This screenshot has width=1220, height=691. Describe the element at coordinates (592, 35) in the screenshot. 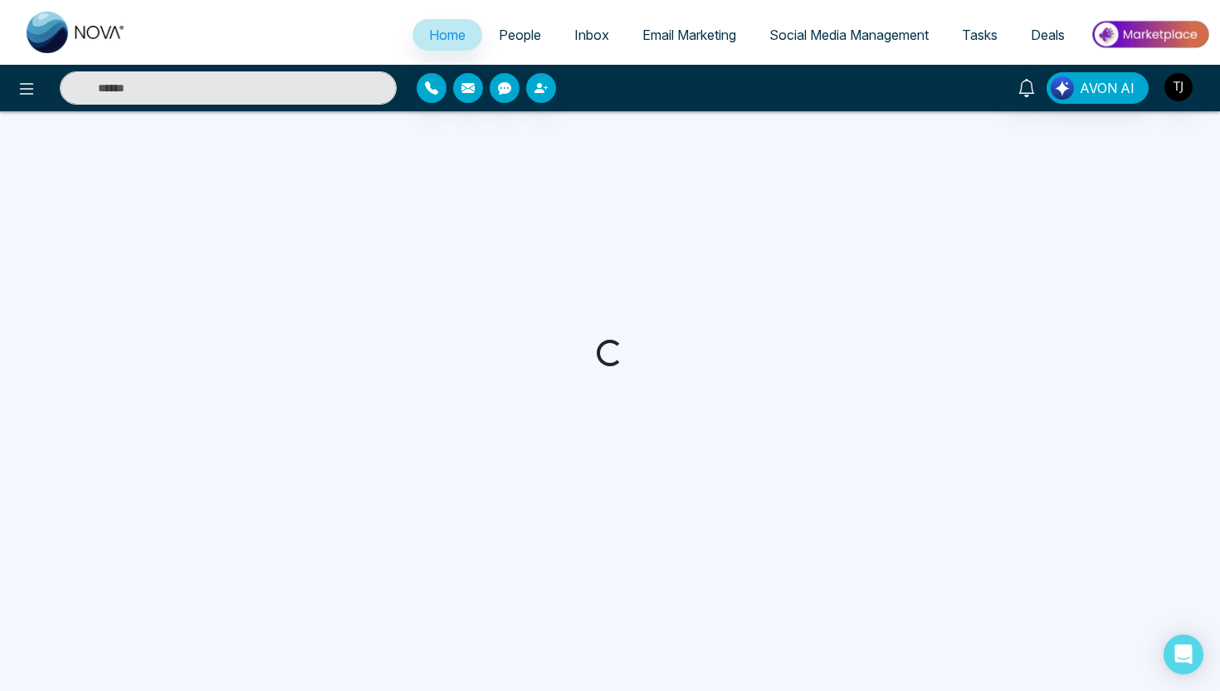

I see `a: Inbox` at that location.